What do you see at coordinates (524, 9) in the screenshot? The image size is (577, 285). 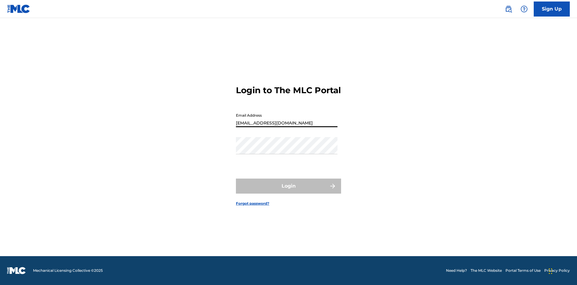 I see `img: help` at bounding box center [524, 9].